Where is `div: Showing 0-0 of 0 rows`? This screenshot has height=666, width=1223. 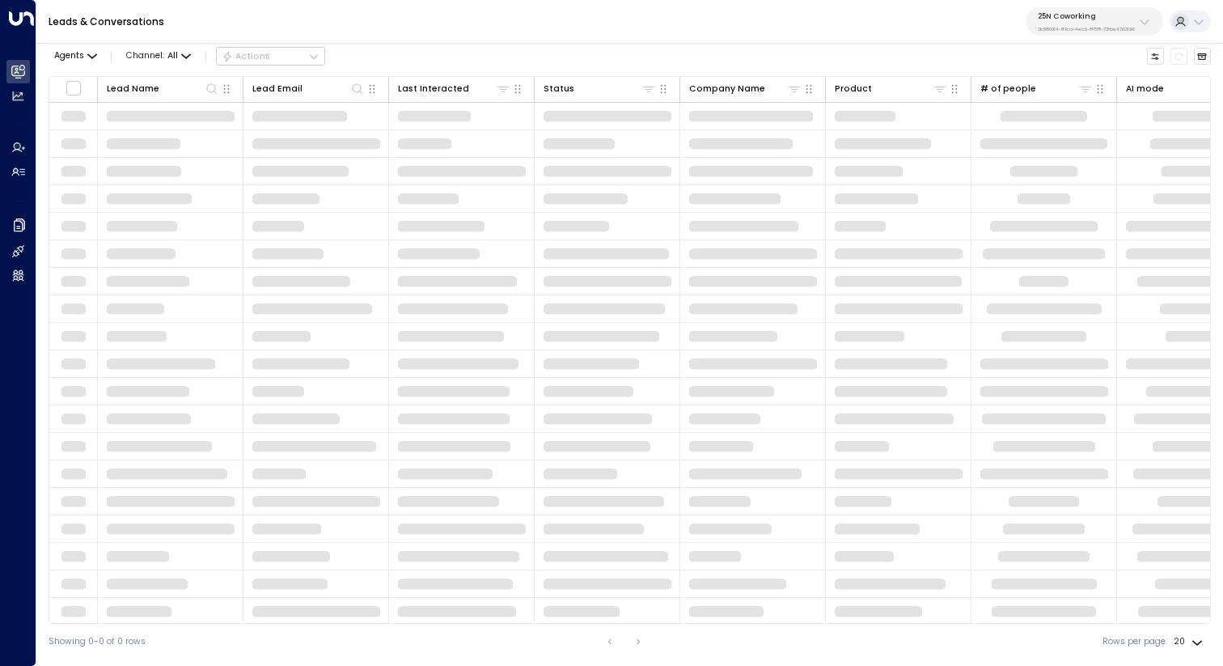
div: Showing 0-0 of 0 rows is located at coordinates (97, 642).